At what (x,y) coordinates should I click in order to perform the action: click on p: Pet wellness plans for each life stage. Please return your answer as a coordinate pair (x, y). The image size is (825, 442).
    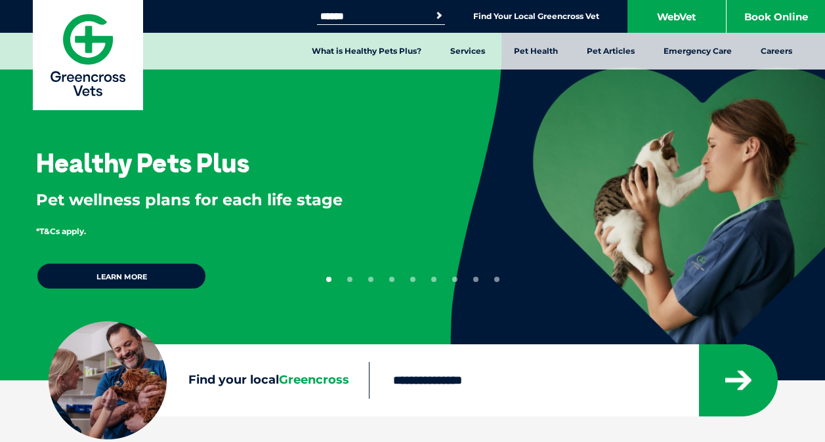
    Looking at the image, I should click on (222, 200).